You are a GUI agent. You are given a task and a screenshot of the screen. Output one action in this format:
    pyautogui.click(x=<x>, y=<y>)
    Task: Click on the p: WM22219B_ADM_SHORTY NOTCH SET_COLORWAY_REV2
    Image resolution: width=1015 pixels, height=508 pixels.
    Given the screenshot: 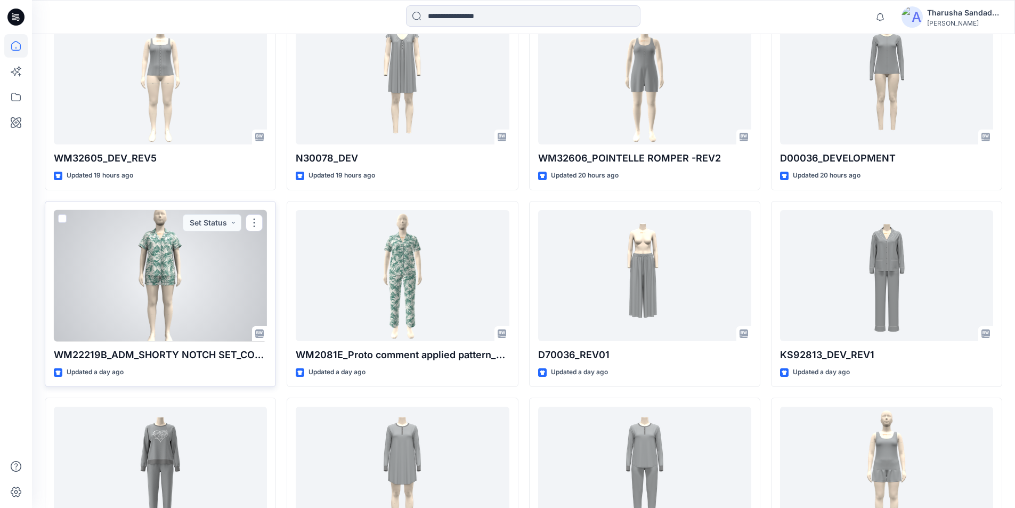 What is the action you would take?
    pyautogui.click(x=160, y=355)
    